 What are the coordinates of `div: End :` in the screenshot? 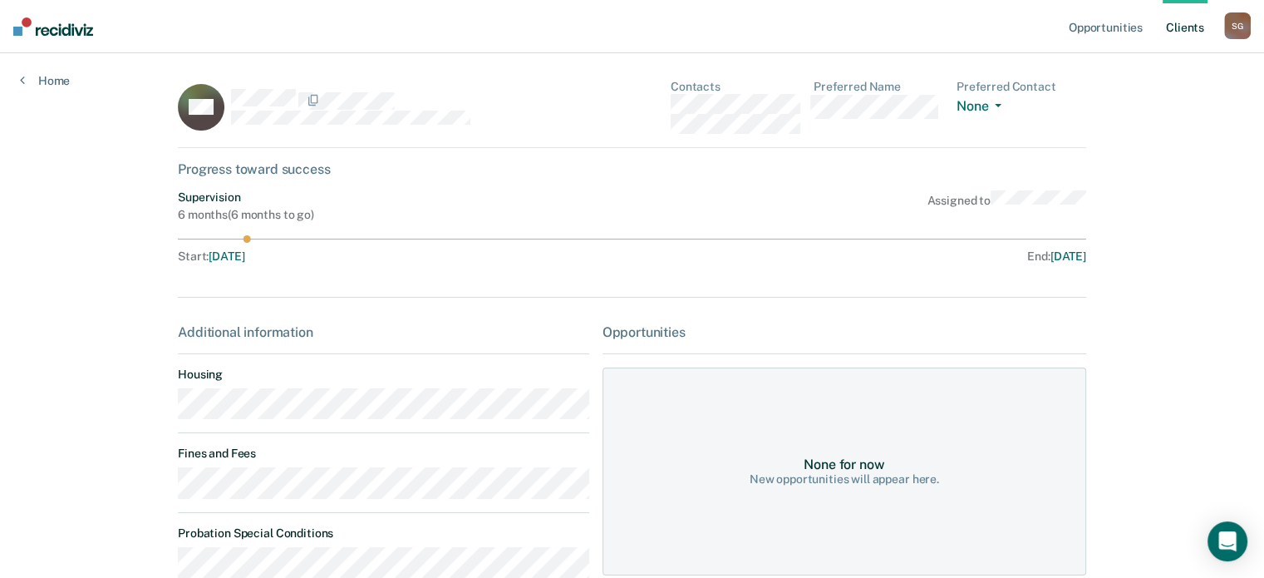 It's located at (863, 256).